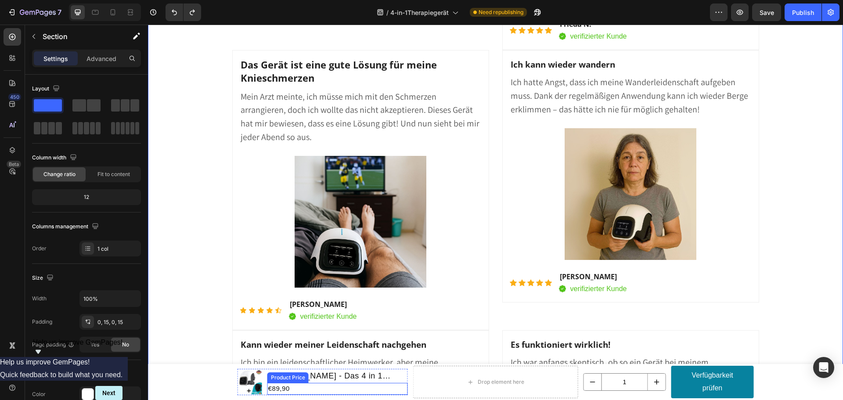  What do you see at coordinates (509, 358) in the screenshot?
I see `button: increment` at bounding box center [509, 358].